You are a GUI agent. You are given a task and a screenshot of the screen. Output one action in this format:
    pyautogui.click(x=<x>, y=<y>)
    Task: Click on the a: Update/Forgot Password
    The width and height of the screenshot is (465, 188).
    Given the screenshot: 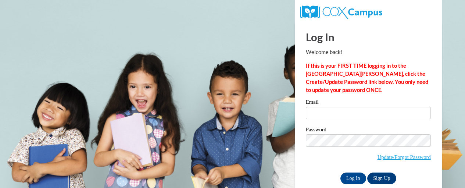 What is the action you would take?
    pyautogui.click(x=404, y=157)
    